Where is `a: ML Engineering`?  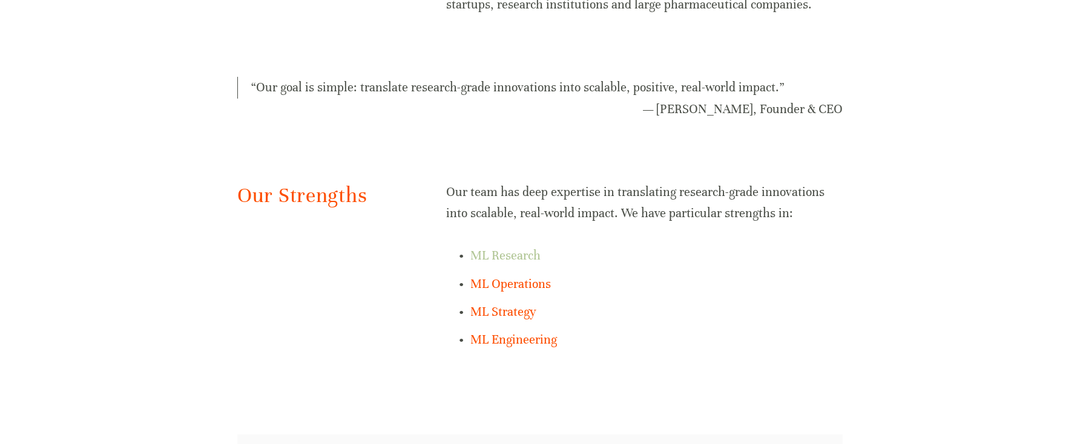
a: ML Engineering is located at coordinates (514, 340).